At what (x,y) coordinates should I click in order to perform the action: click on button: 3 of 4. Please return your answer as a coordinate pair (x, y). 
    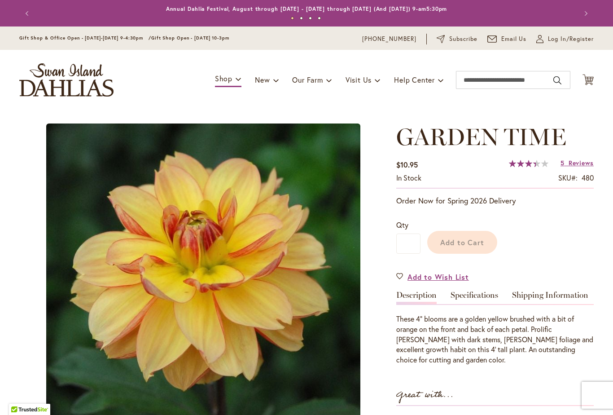
    Looking at the image, I should click on (310, 18).